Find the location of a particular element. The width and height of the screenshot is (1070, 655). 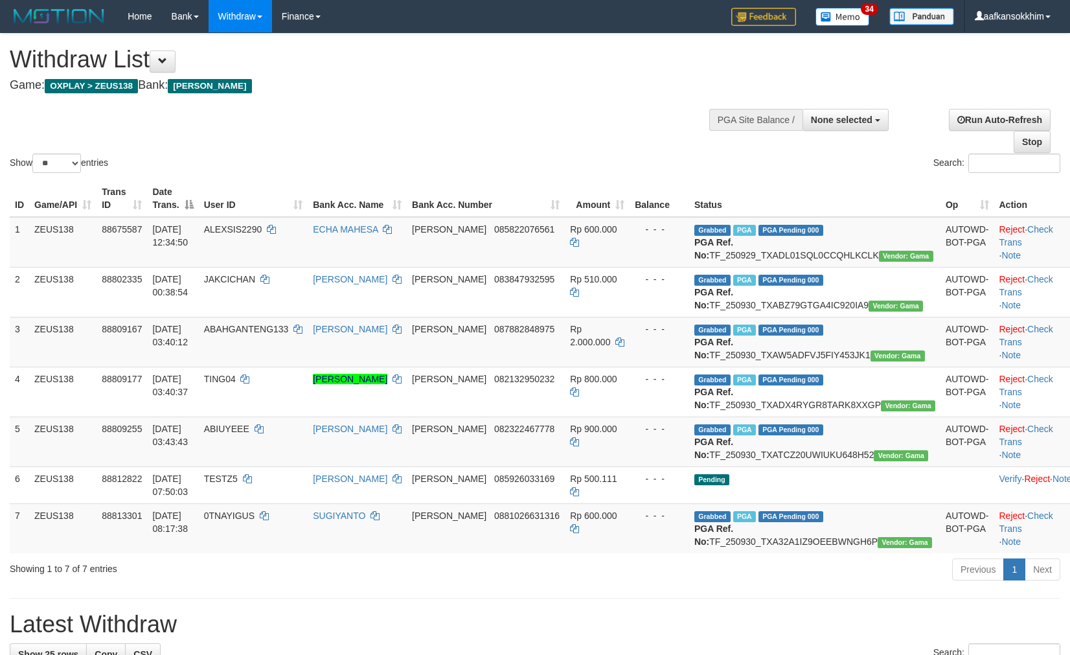

span: JAKCICHAN is located at coordinates (229, 279).